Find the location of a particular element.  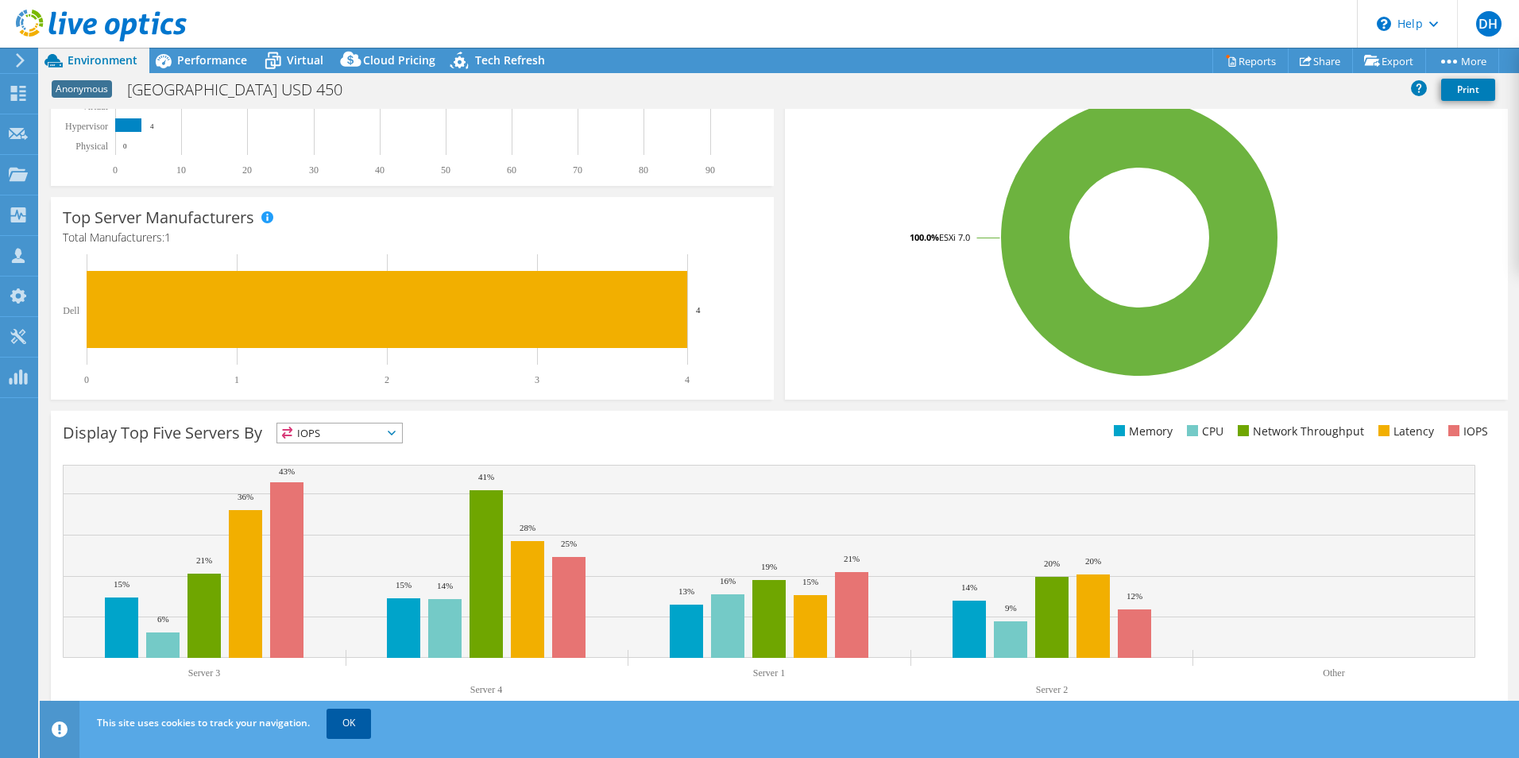

text: Server 2 is located at coordinates (1052, 690).